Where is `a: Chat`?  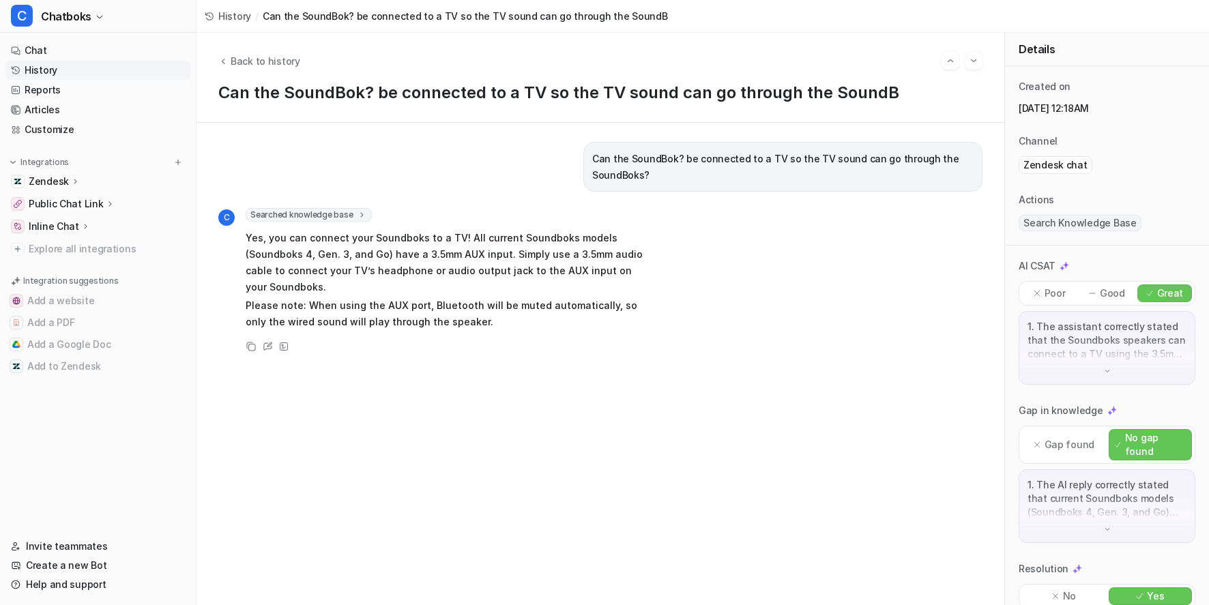 a: Chat is located at coordinates (98, 50).